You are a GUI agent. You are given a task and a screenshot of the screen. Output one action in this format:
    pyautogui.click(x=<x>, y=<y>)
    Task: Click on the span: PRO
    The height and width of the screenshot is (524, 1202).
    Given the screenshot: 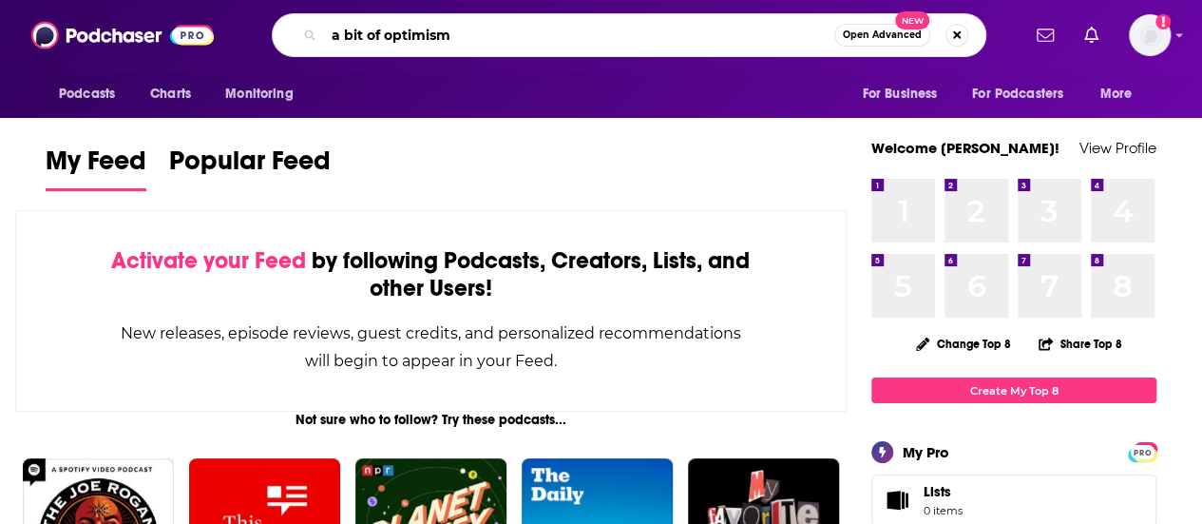 What is the action you would take?
    pyautogui.click(x=1142, y=451)
    